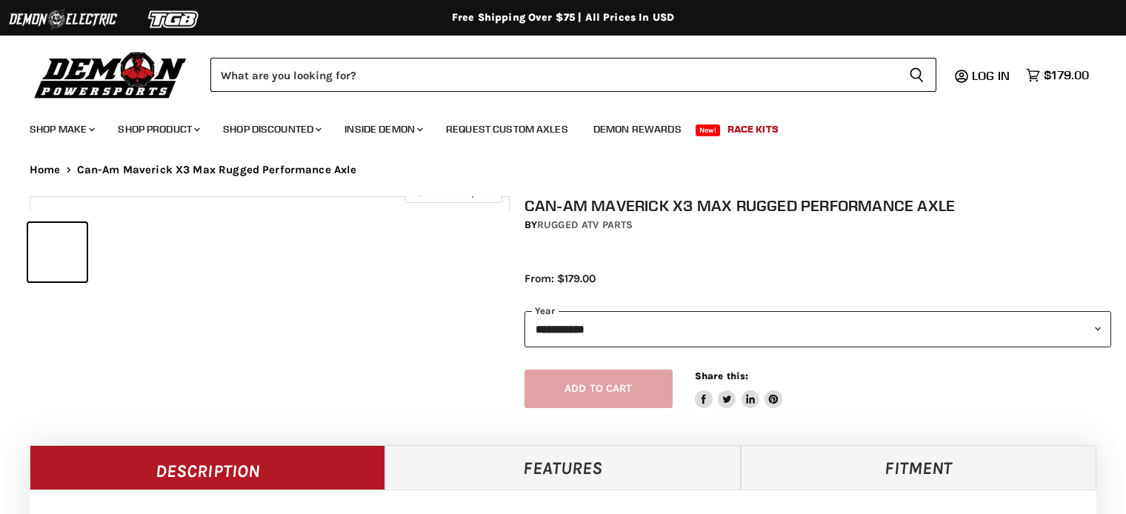 Image resolution: width=1126 pixels, height=514 pixels. Describe the element at coordinates (45, 170) in the screenshot. I see `a: Home` at that location.